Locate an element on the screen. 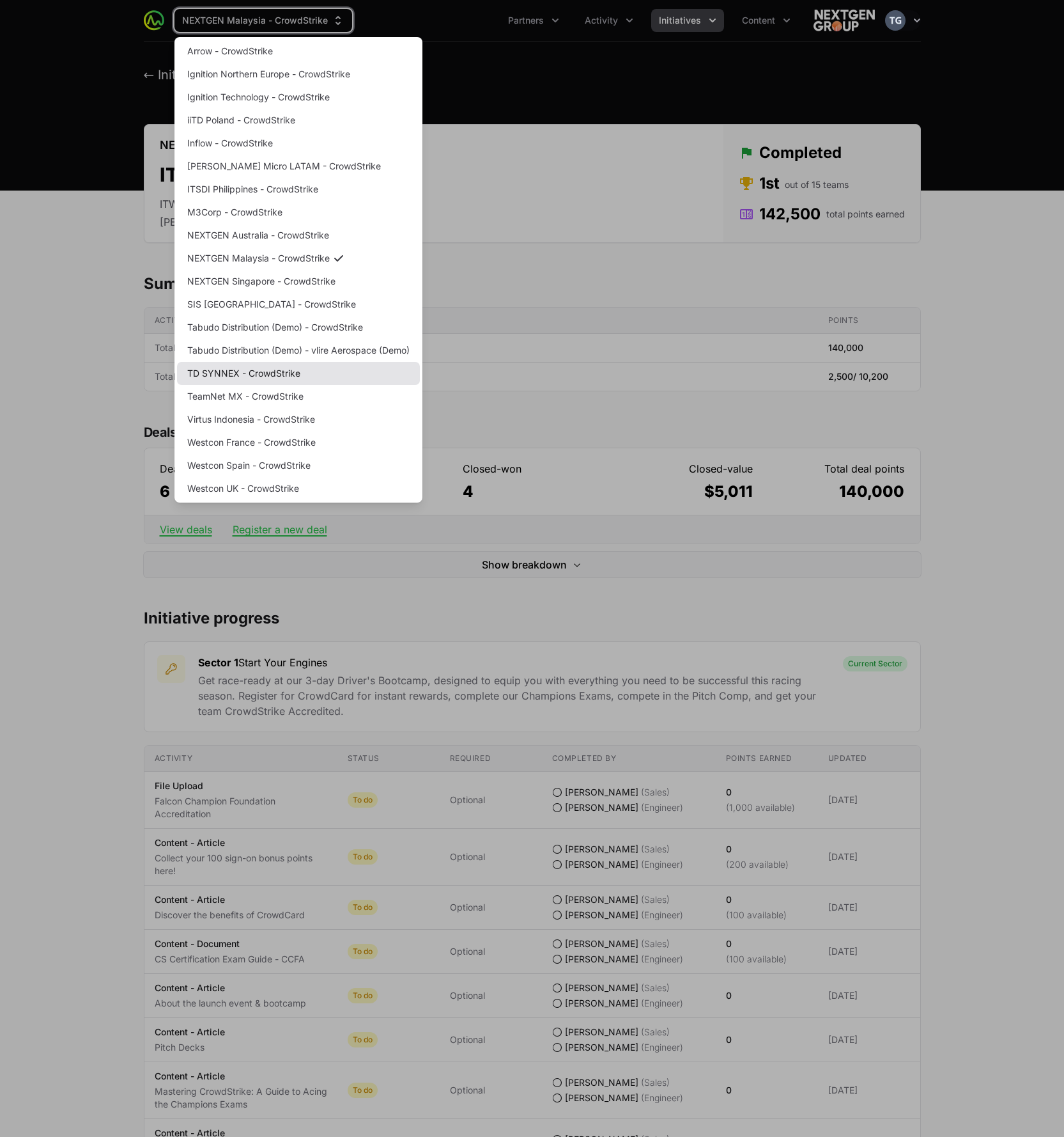  a: Westcon France - CrowdStrike is located at coordinates (299, 442).